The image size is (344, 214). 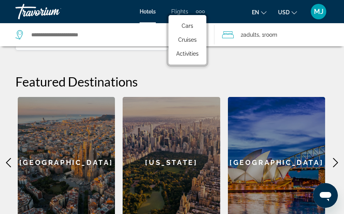 I want to click on span: MJ, so click(x=319, y=12).